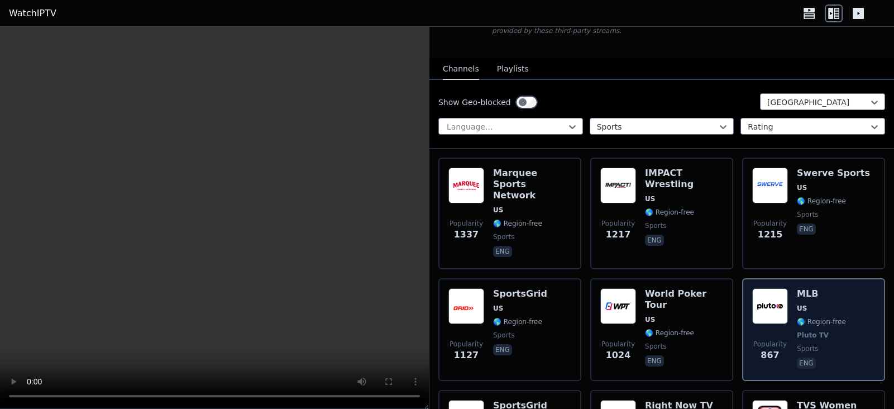 The width and height of the screenshot is (894, 409). What do you see at coordinates (770, 185) in the screenshot?
I see `img: Swerve Sports` at bounding box center [770, 185].